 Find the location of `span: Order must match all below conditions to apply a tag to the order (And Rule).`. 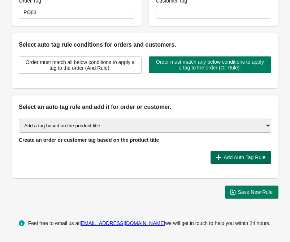

span: Order must match all below conditions to apply a tag to the order (And Rule). is located at coordinates (80, 65).